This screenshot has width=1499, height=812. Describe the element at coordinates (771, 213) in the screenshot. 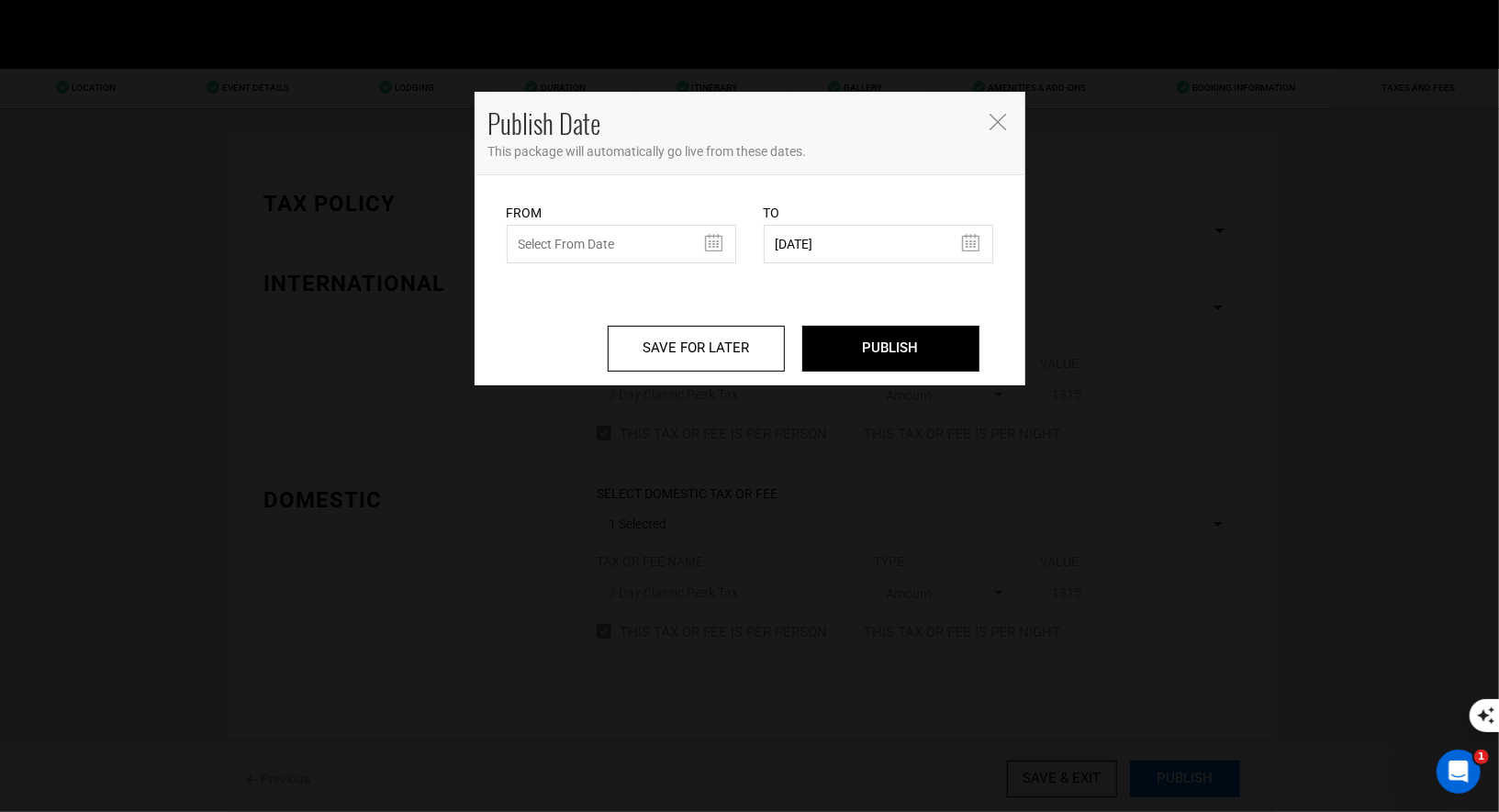

I see `label: To` at that location.